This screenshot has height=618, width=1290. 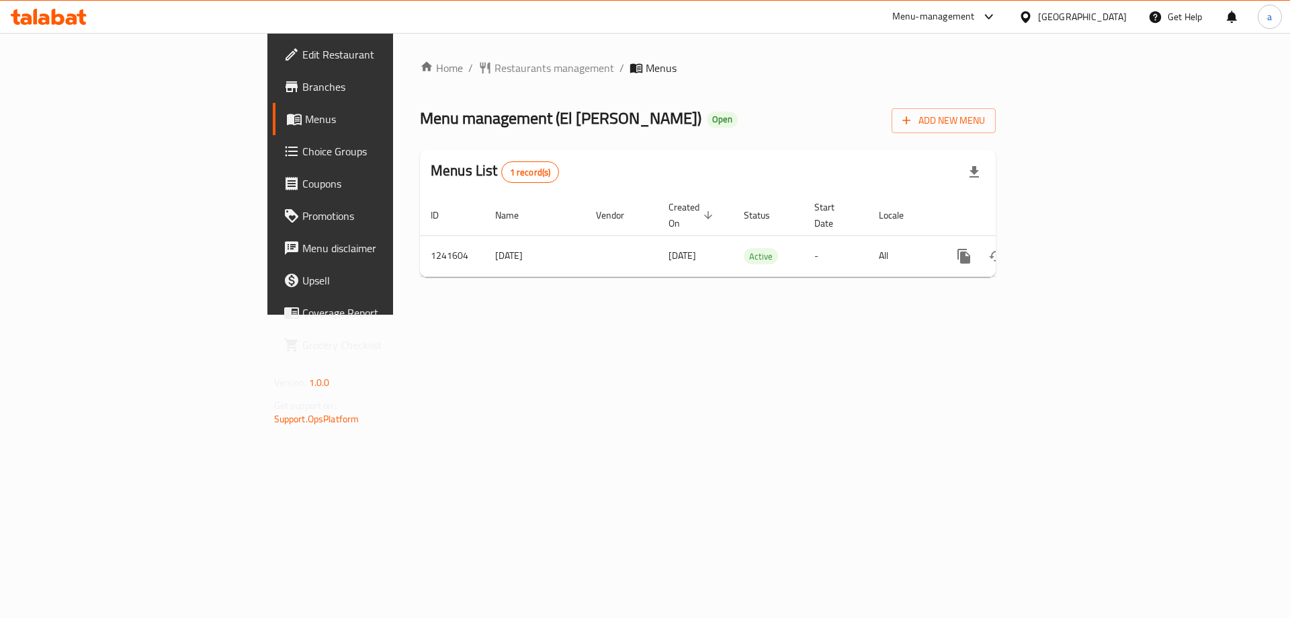 I want to click on span: Status, so click(x=765, y=215).